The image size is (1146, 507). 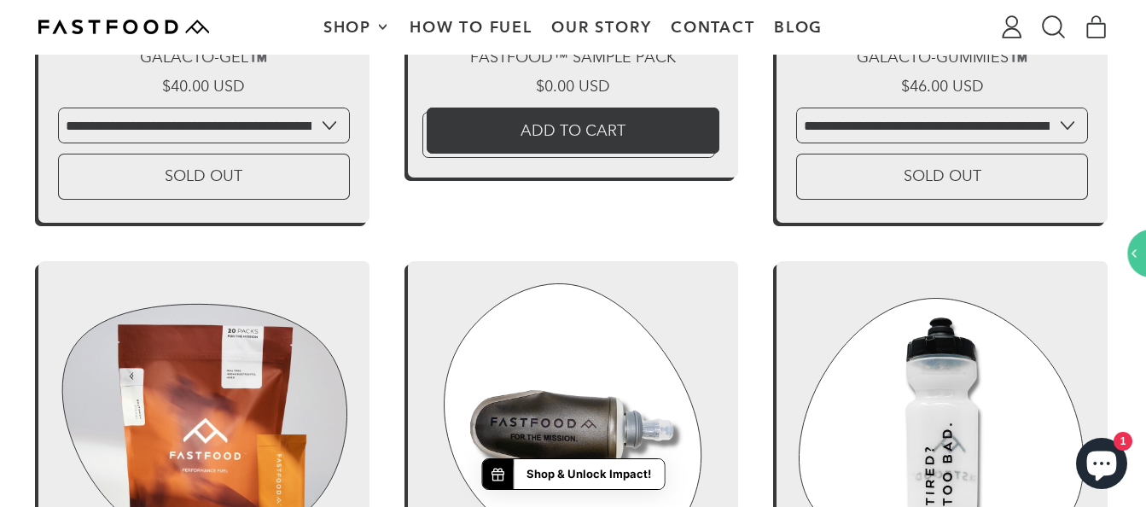 I want to click on button: Add to Cart, so click(x=573, y=131).